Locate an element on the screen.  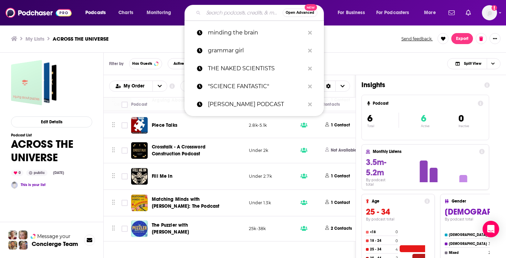
a: Show notifications dropdown is located at coordinates (452, 13).